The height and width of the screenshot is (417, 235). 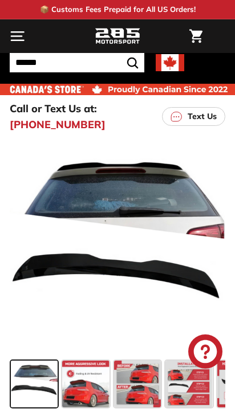 What do you see at coordinates (193, 116) in the screenshot?
I see `a: Text Us` at bounding box center [193, 116].